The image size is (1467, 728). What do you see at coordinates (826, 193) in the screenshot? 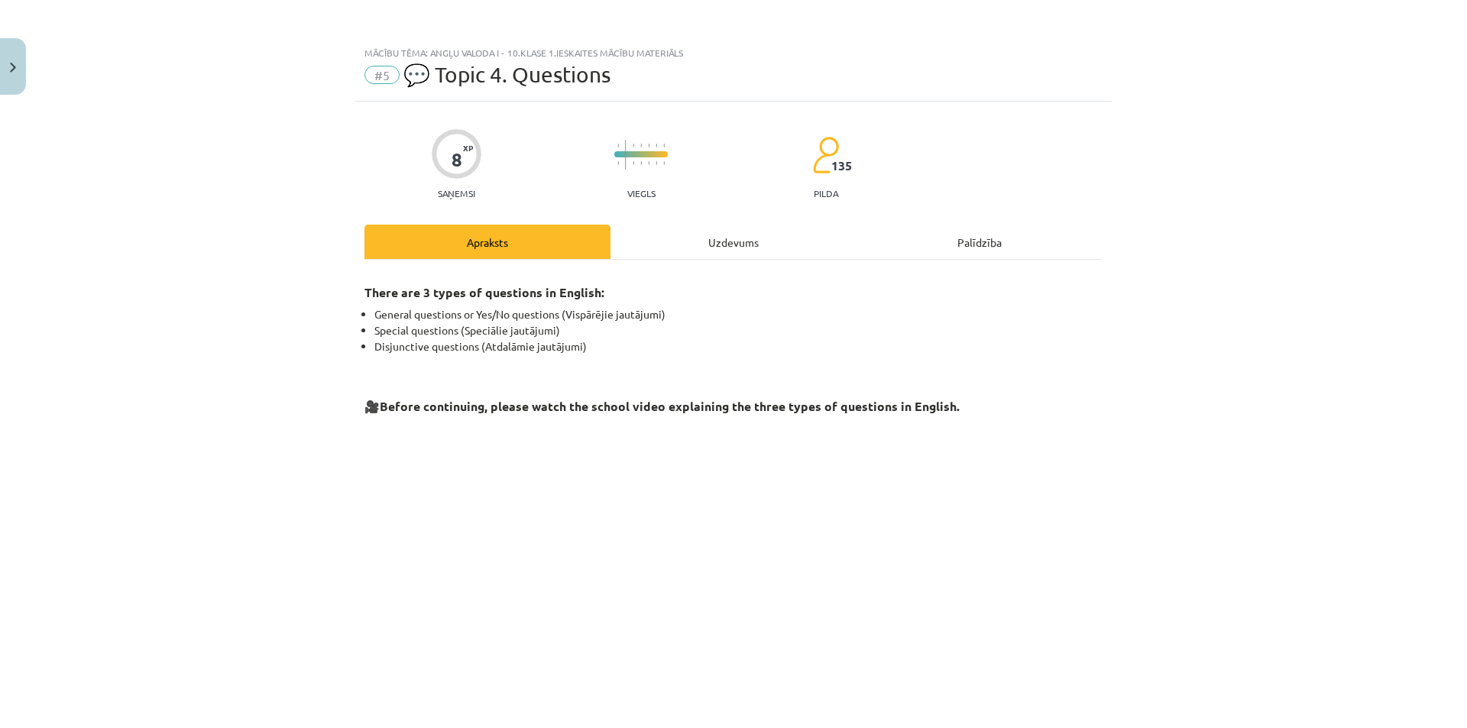
I see `p: pilda` at bounding box center [826, 193].